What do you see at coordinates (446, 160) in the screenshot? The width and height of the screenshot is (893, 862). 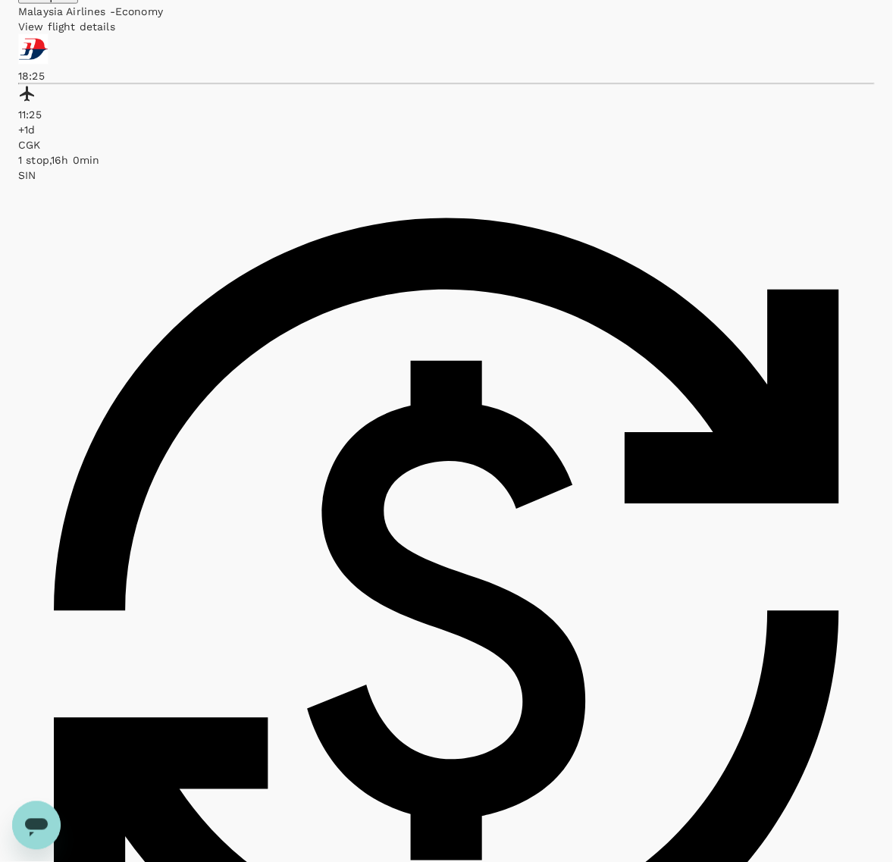 I see `div: 1 stop , 16h 0min` at bounding box center [446, 160].